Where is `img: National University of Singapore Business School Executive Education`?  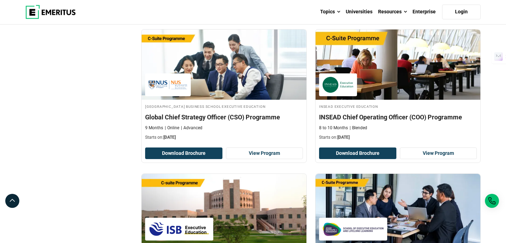 img: National University of Singapore Business School Executive Education is located at coordinates (168, 85).